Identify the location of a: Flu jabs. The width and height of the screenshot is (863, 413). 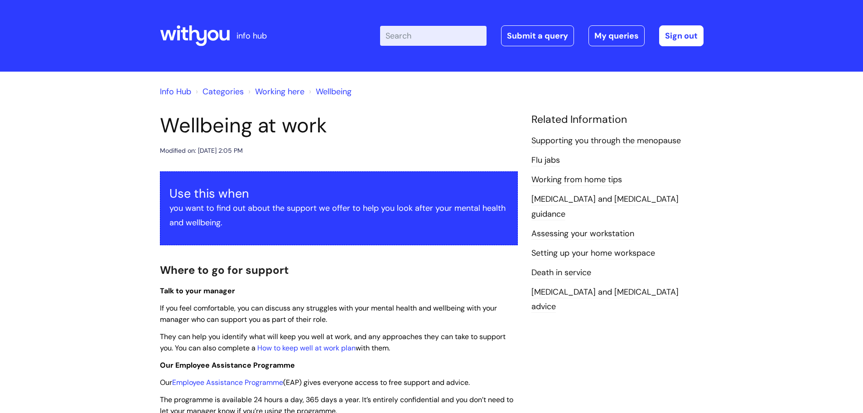
(545, 160).